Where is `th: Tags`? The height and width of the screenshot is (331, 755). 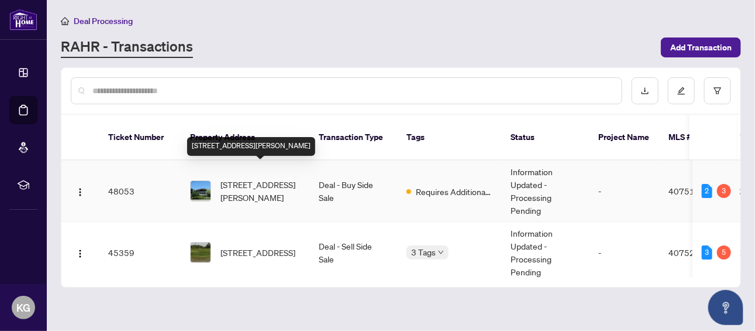
th: Tags is located at coordinates (449, 137).